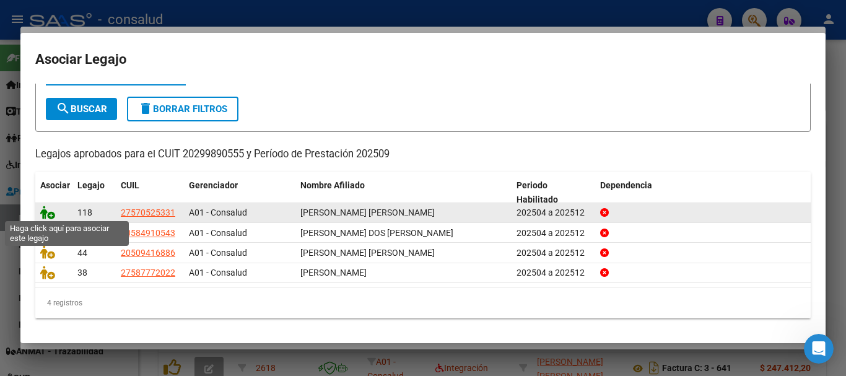 This screenshot has width=846, height=376. I want to click on button: Selector de emoji, so click(44, 286).